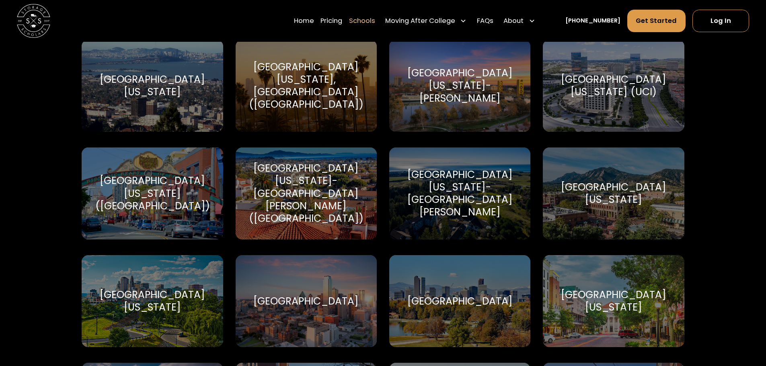 Image resolution: width=766 pixels, height=366 pixels. What do you see at coordinates (657, 21) in the screenshot?
I see `a: Get Started` at bounding box center [657, 21].